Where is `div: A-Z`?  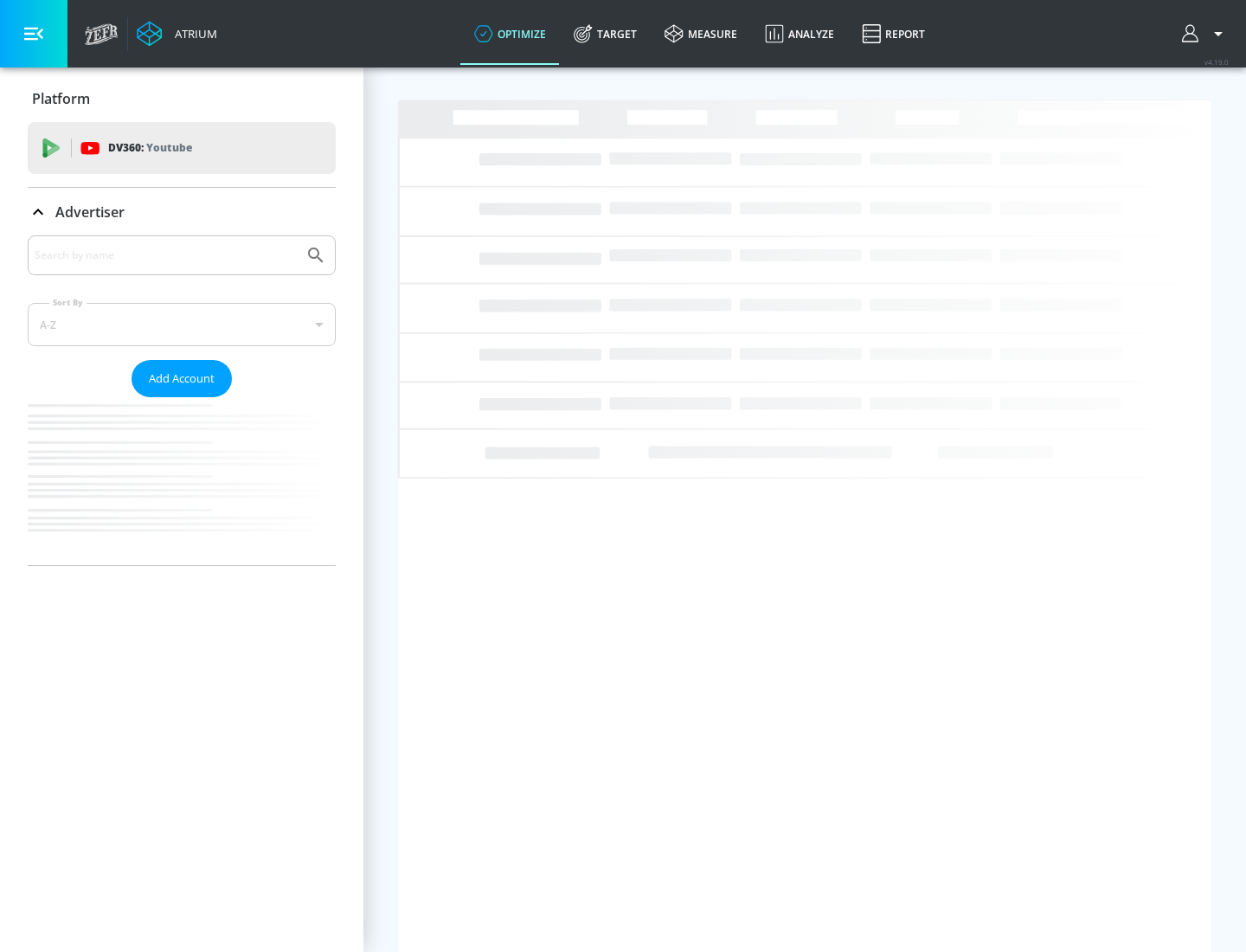
div: A-Z is located at coordinates (182, 324).